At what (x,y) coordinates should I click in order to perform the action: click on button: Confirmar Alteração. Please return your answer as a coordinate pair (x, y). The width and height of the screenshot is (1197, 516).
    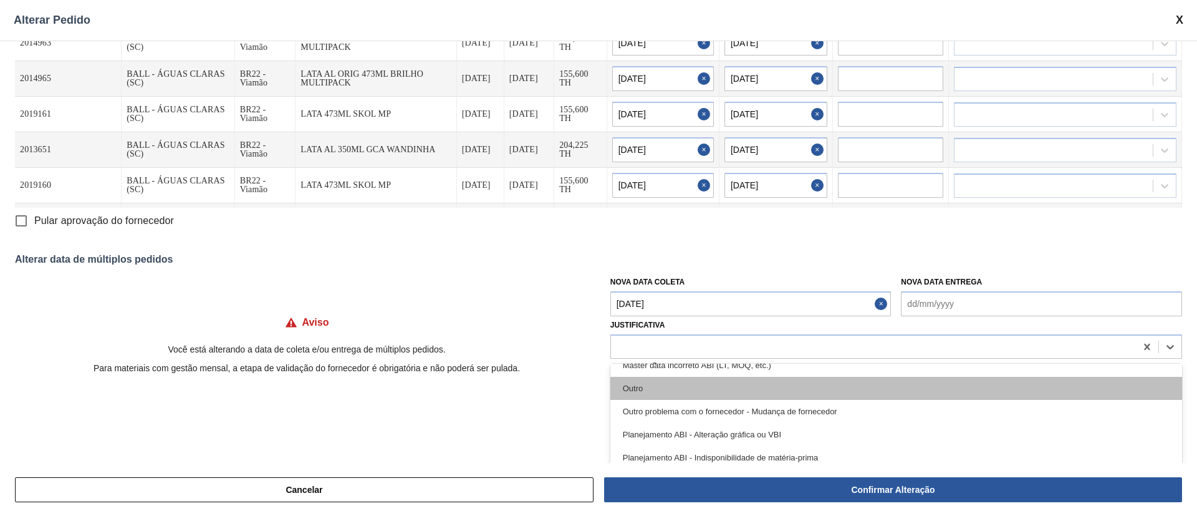
    Looking at the image, I should click on (893, 489).